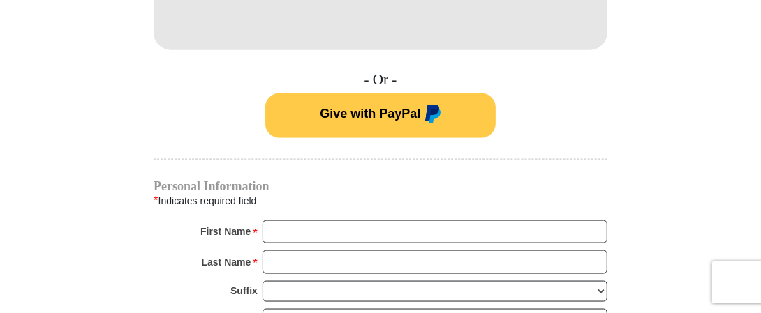 The image size is (761, 313). What do you see at coordinates (381, 201) in the screenshot?
I see `div: Indicates required field` at bounding box center [381, 201].